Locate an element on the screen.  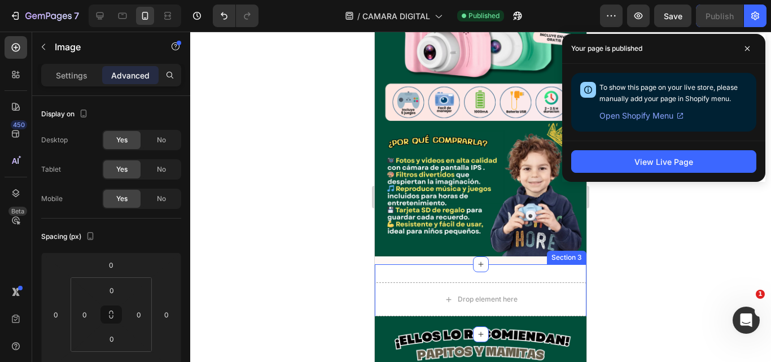
div: Tablet is located at coordinates (51, 169).